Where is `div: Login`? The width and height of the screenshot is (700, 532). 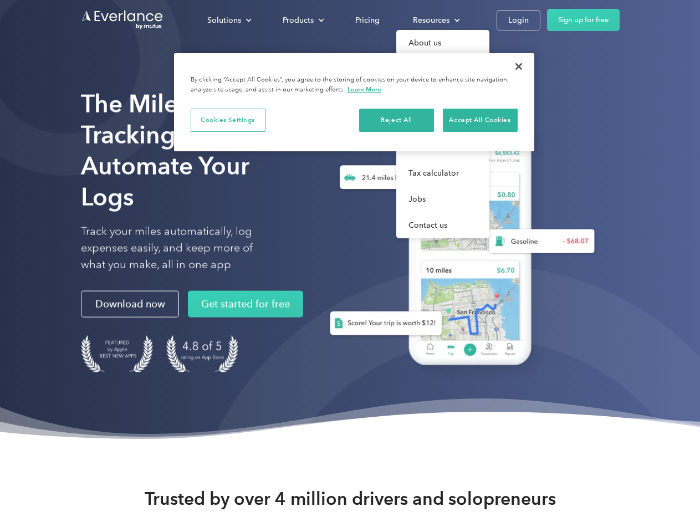
div: Login is located at coordinates (518, 20).